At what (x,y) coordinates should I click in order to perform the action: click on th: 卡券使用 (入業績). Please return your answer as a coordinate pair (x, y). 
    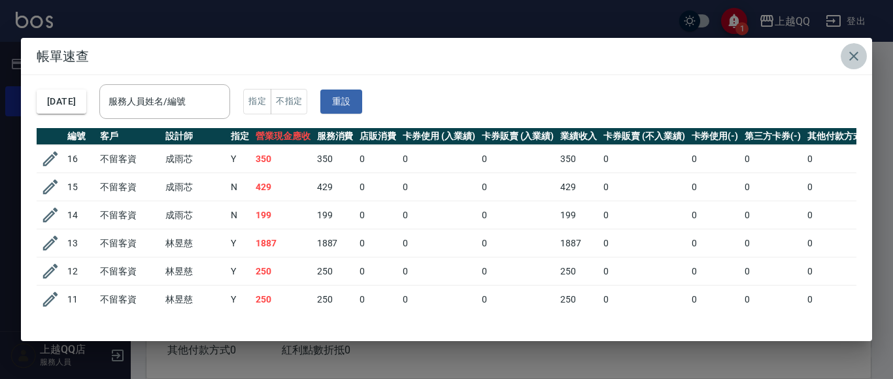
    Looking at the image, I should click on (439, 137).